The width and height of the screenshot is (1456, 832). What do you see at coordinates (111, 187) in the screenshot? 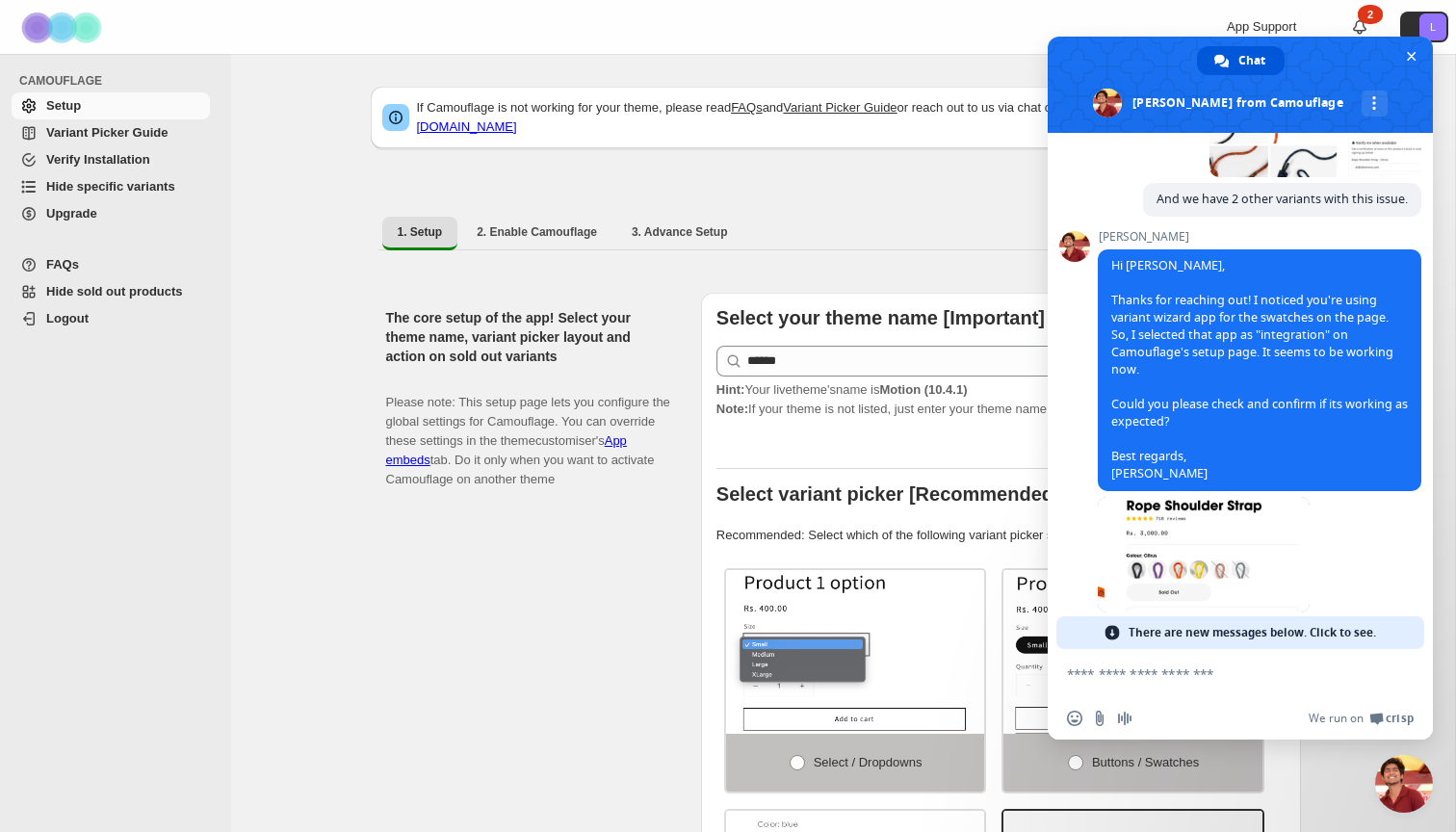
I see `a: Hide specific variants` at bounding box center [111, 187].